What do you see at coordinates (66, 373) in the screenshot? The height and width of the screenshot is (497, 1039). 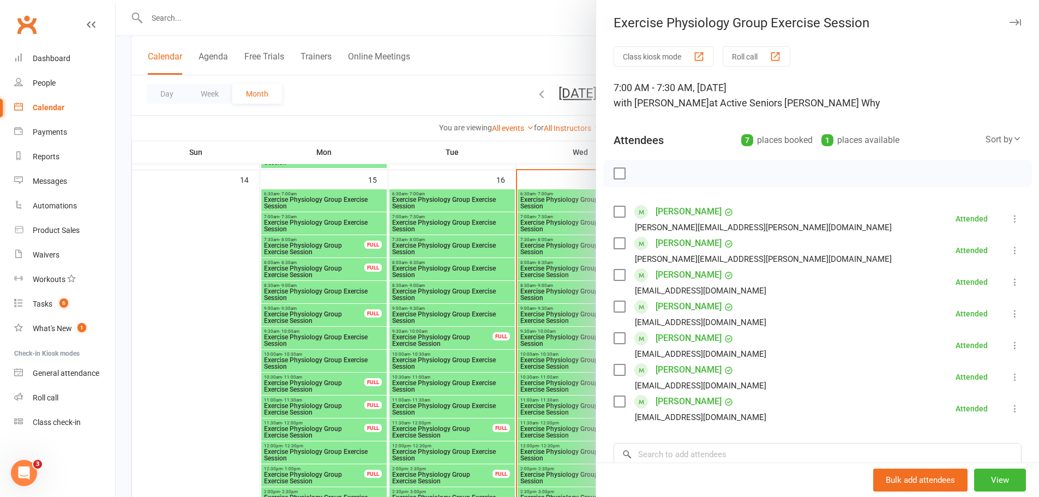 I see `div: General attendance` at bounding box center [66, 373].